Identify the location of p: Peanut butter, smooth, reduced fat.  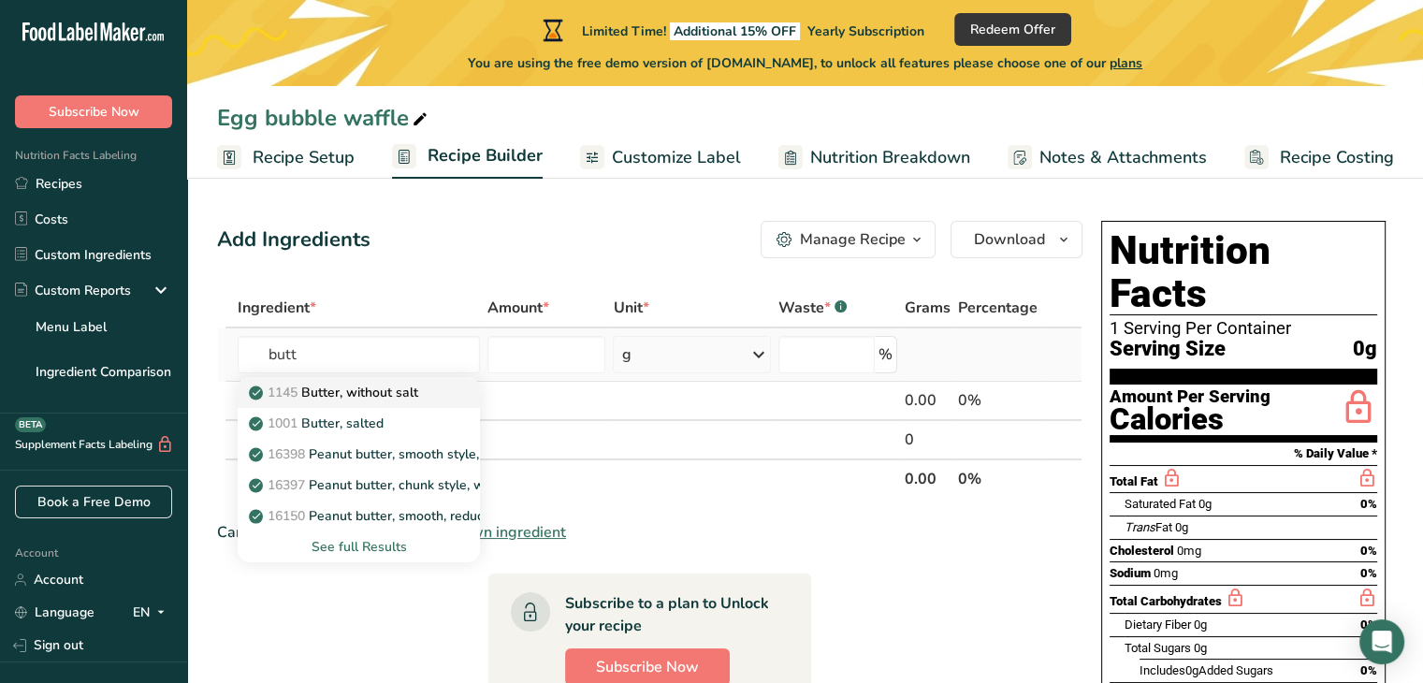
(386, 516).